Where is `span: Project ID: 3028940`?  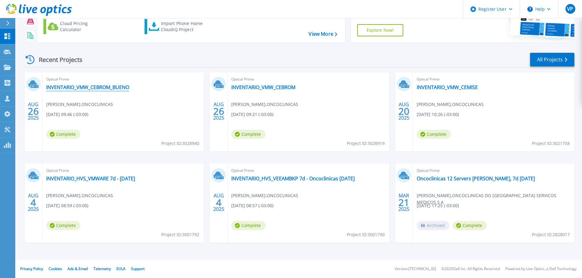
span: Project ID: 3028940 is located at coordinates (180, 144).